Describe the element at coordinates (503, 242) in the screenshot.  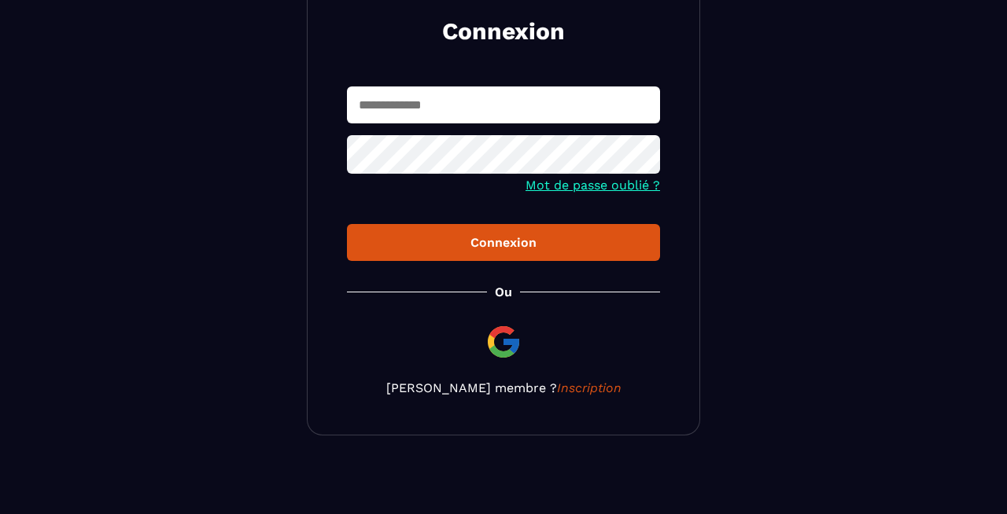
I see `button: Connexion` at that location.